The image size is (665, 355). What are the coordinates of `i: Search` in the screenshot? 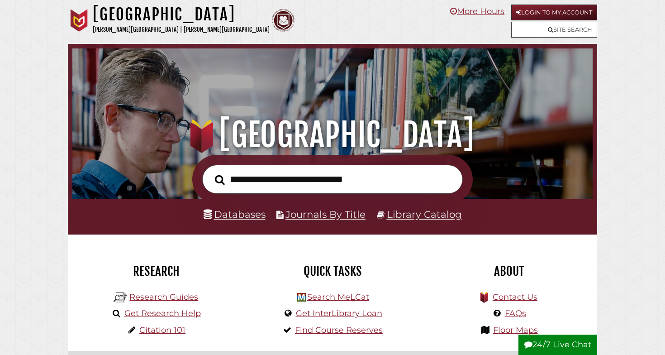 It's located at (220, 180).